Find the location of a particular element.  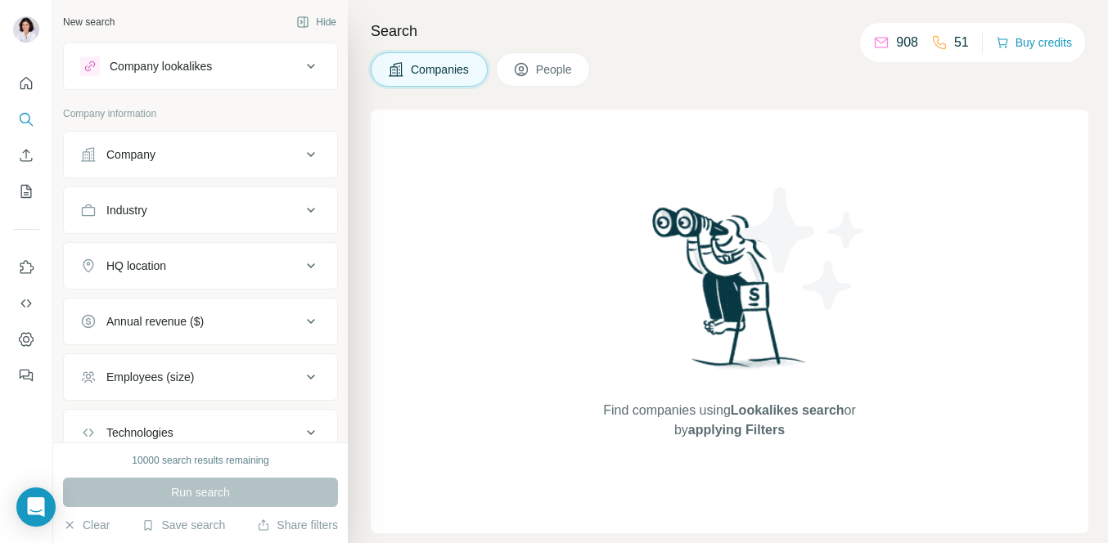

span: People is located at coordinates (555, 70).